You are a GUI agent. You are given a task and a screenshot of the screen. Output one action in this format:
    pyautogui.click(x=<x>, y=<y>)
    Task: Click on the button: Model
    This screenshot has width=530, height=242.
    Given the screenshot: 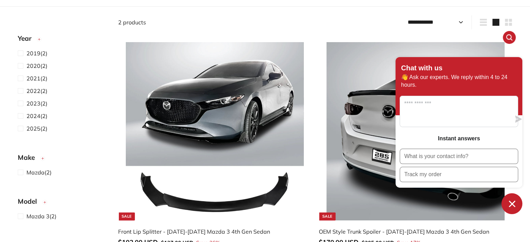 What is the action you would take?
    pyautogui.click(x=62, y=203)
    